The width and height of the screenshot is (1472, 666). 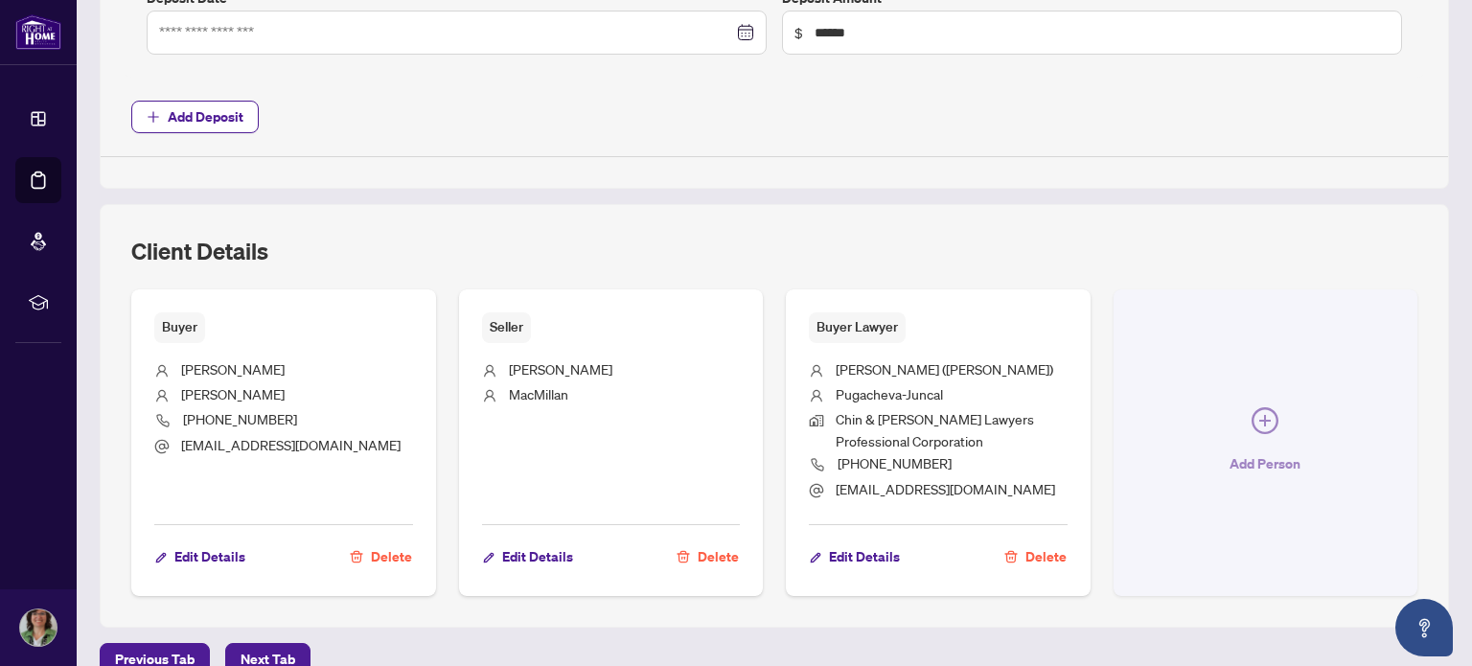 What do you see at coordinates (1424, 628) in the screenshot?
I see `button: Open asap` at bounding box center [1424, 628].